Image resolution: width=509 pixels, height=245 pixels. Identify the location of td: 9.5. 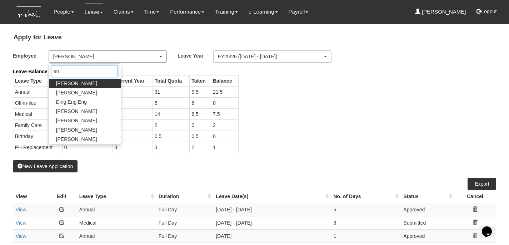
(200, 91).